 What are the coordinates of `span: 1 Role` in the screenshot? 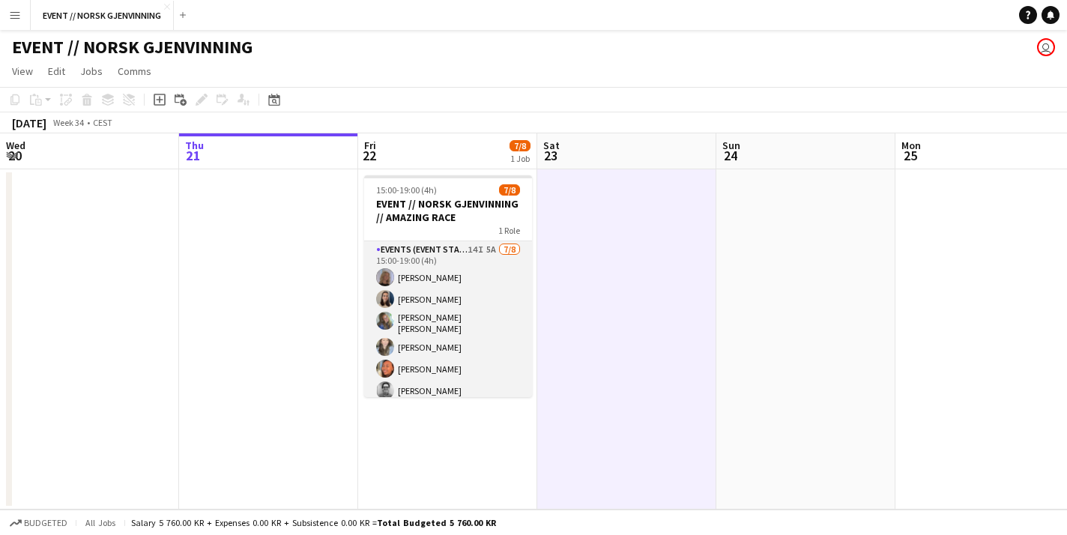 It's located at (509, 230).